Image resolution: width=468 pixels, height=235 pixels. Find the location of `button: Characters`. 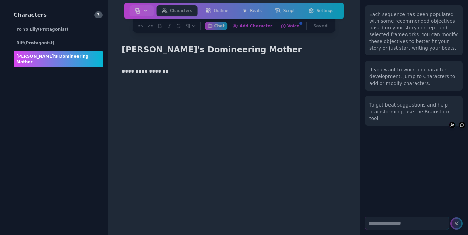

button: Characters is located at coordinates (177, 11).